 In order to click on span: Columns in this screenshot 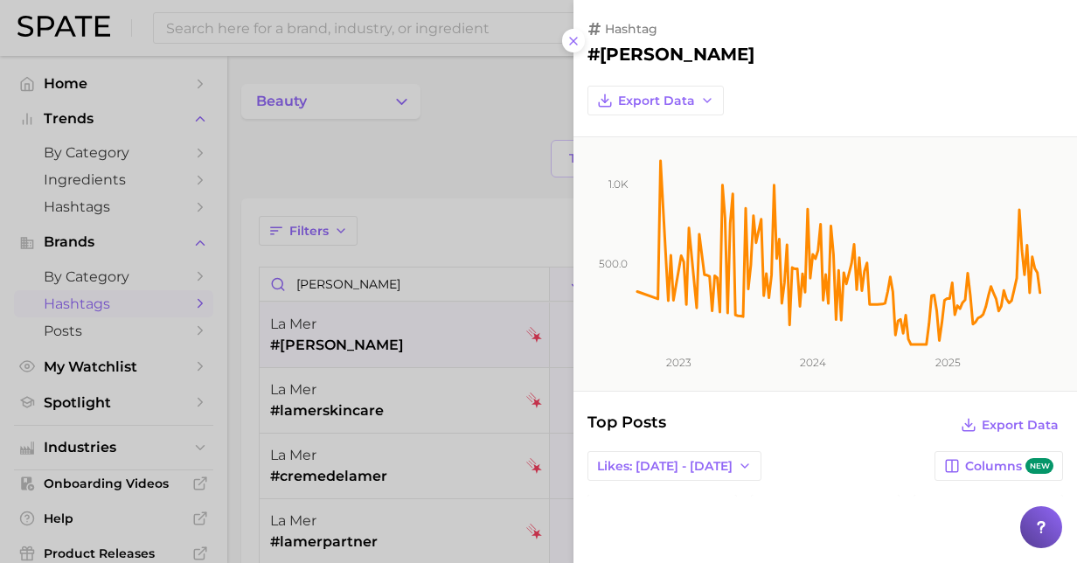, I will do `click(1009, 466)`.